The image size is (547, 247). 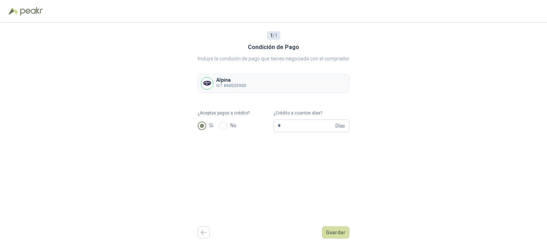 I want to click on img: Peakr, so click(x=31, y=11).